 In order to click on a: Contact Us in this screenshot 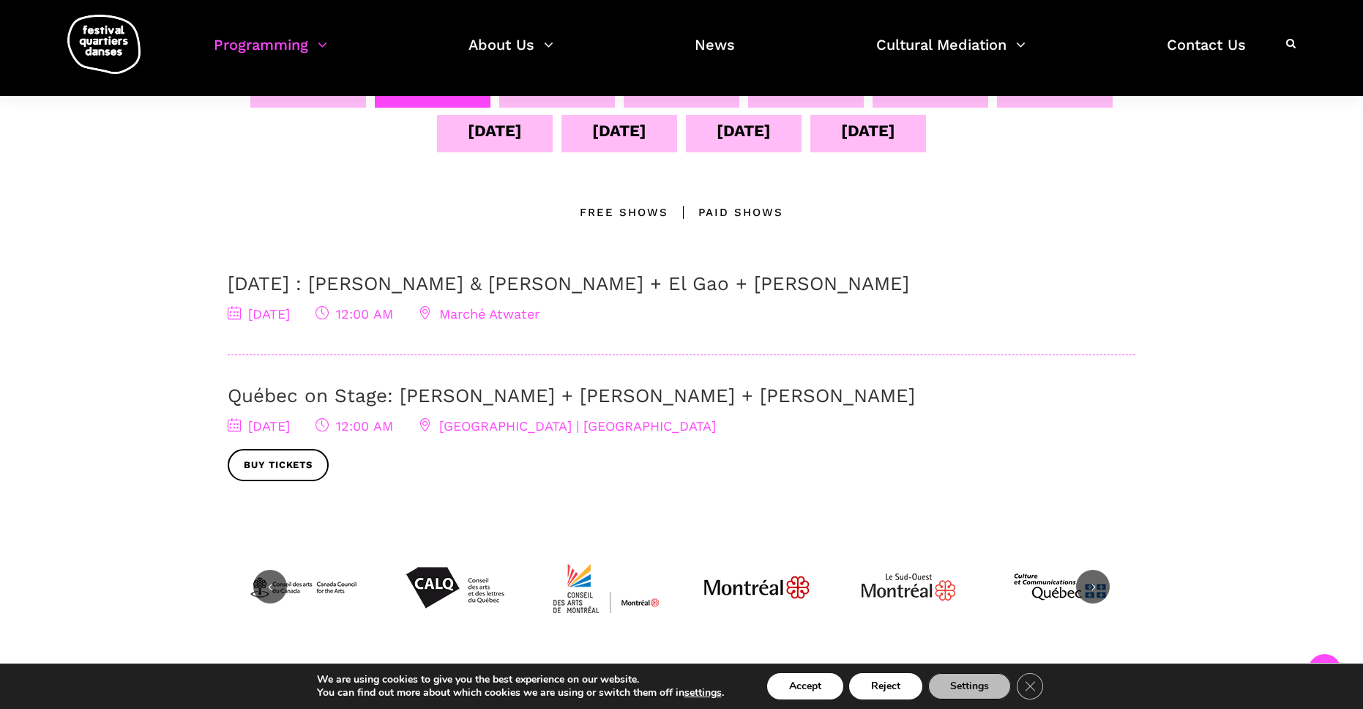, I will do `click(1207, 53)`.